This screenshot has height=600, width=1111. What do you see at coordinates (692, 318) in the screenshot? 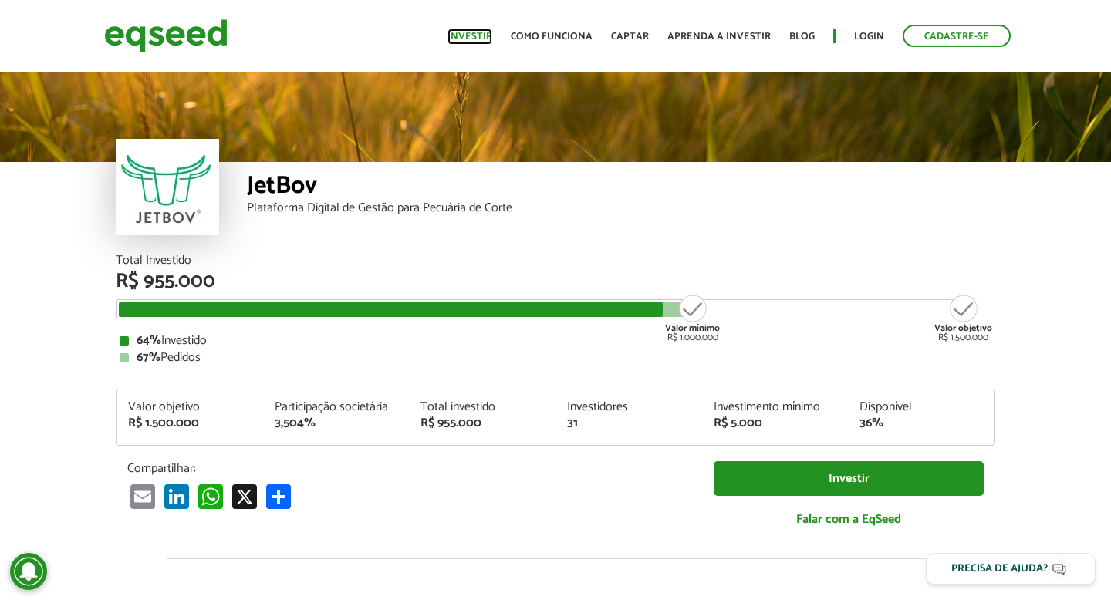
I see `div: R$ 1.000.000` at bounding box center [692, 318].